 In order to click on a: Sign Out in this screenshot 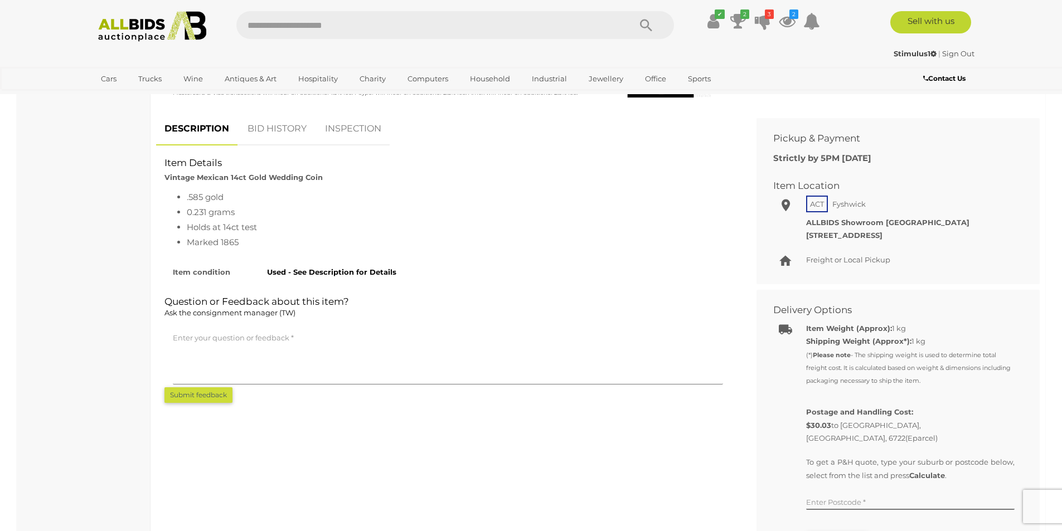, I will do `click(958, 54)`.